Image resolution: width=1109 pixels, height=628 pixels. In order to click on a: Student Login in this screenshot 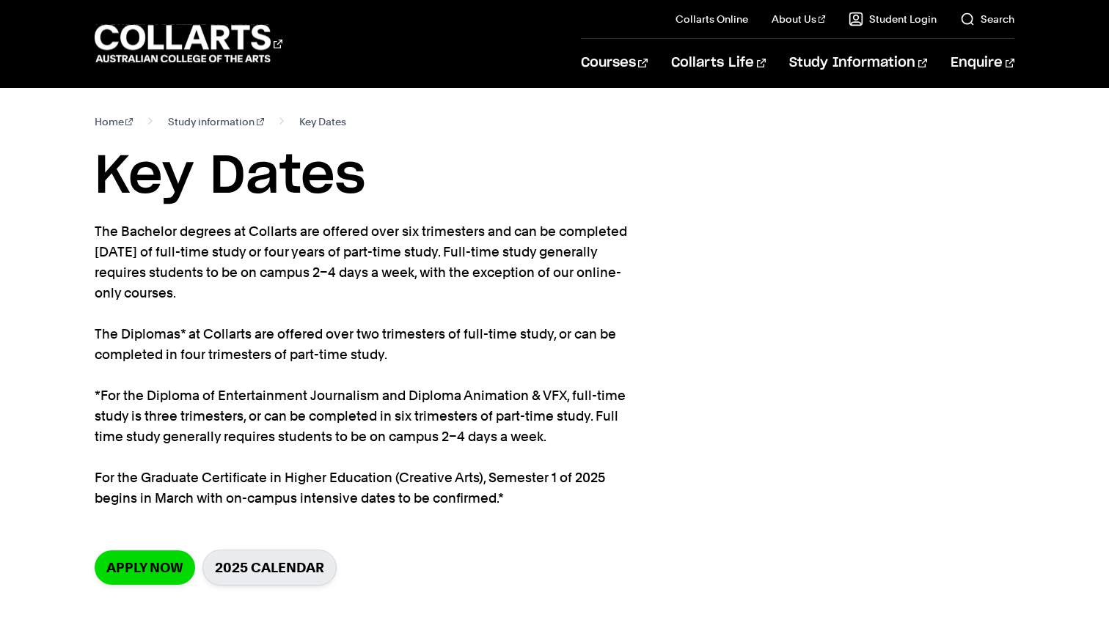, I will do `click(892, 19)`.